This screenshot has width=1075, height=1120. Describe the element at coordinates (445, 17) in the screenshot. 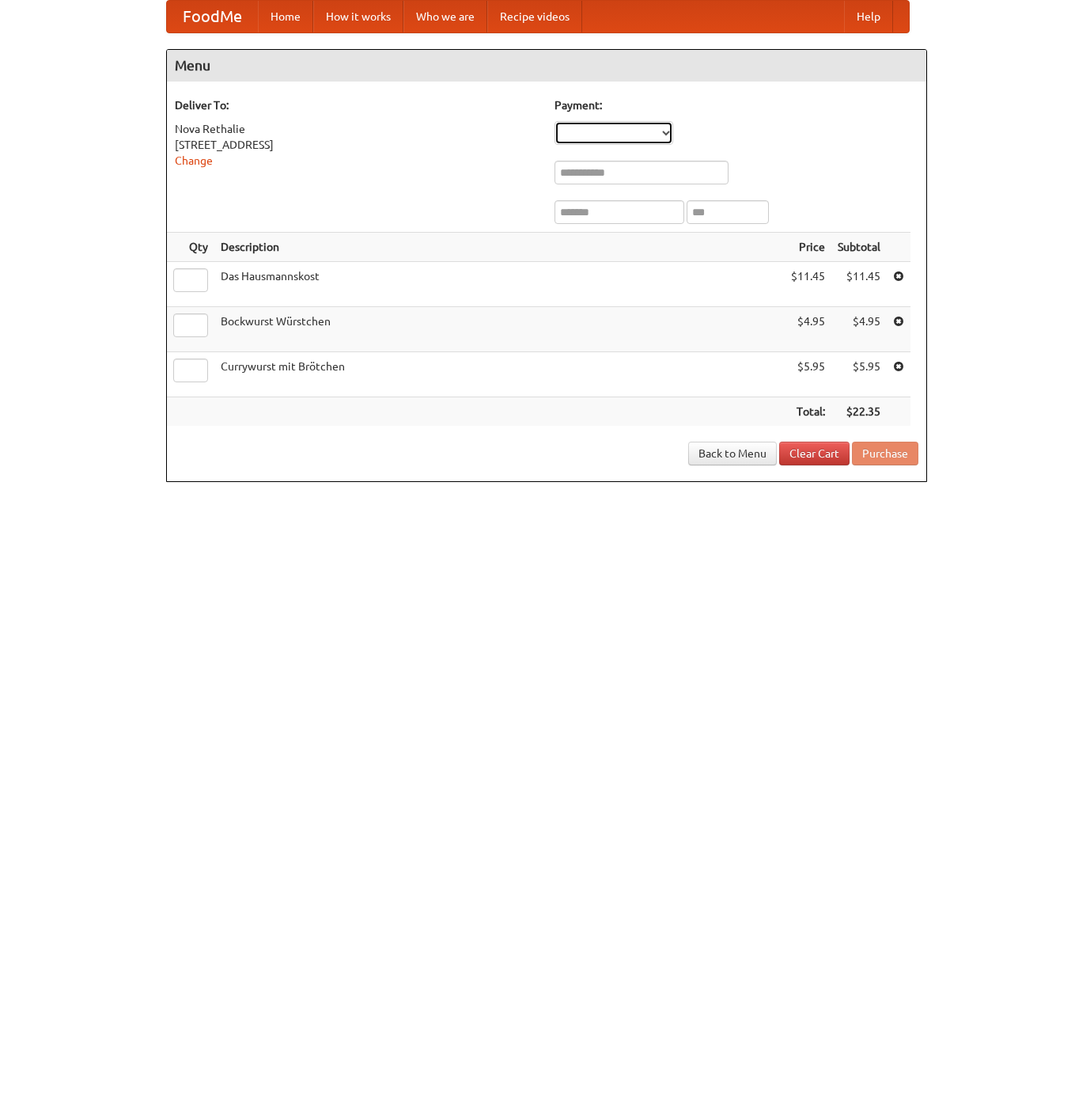

I see `a: Who we are` at that location.